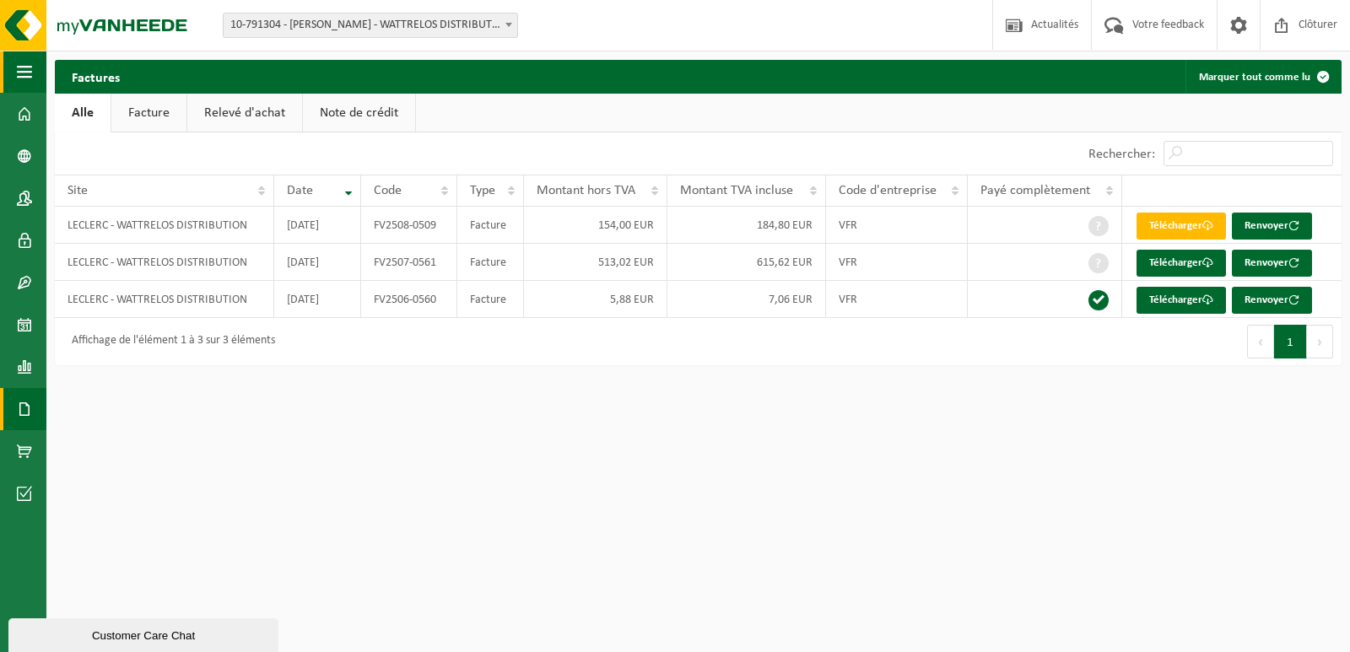 The width and height of the screenshot is (1350, 652). Describe the element at coordinates (596, 300) in the screenshot. I see `td: 5,88 EUR` at that location.